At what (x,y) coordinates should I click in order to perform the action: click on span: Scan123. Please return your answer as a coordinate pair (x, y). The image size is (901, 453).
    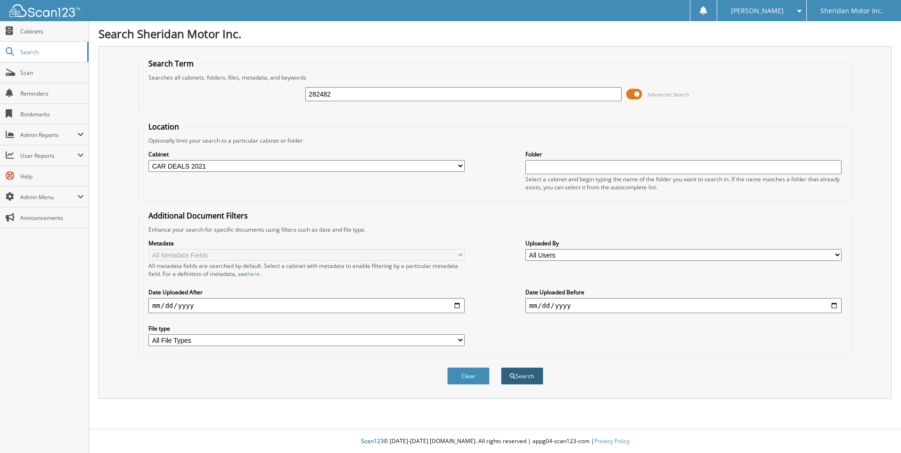
    Looking at the image, I should click on (372, 441).